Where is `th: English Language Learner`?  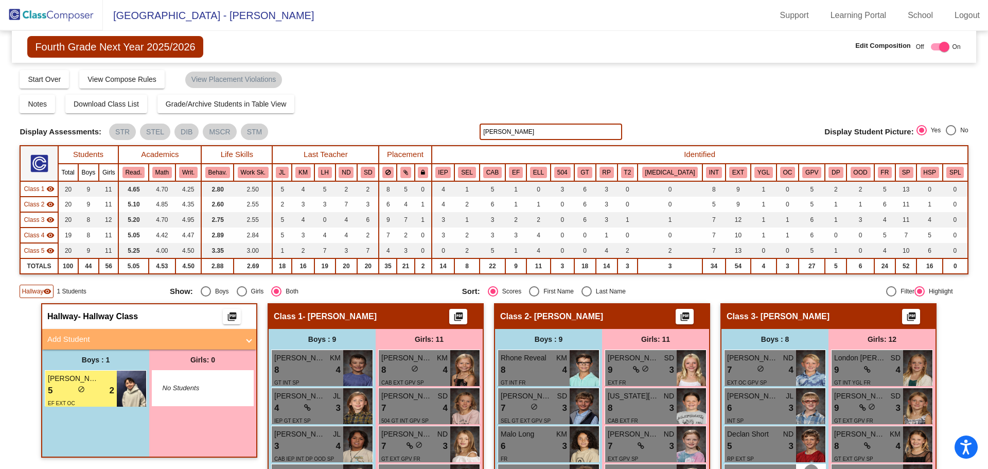 th: English Language Learner is located at coordinates (538, 172).